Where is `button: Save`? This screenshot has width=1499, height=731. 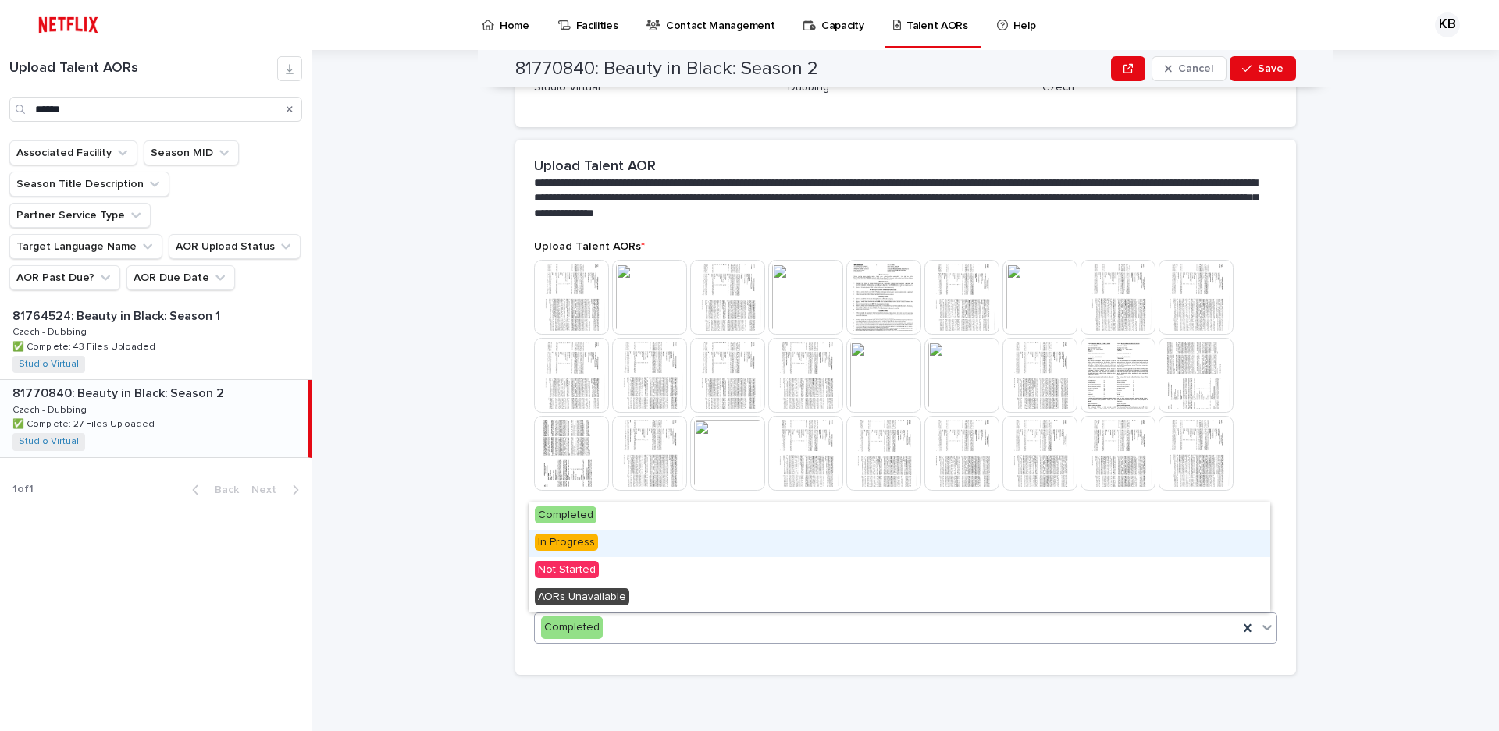 button: Save is located at coordinates (1262, 69).